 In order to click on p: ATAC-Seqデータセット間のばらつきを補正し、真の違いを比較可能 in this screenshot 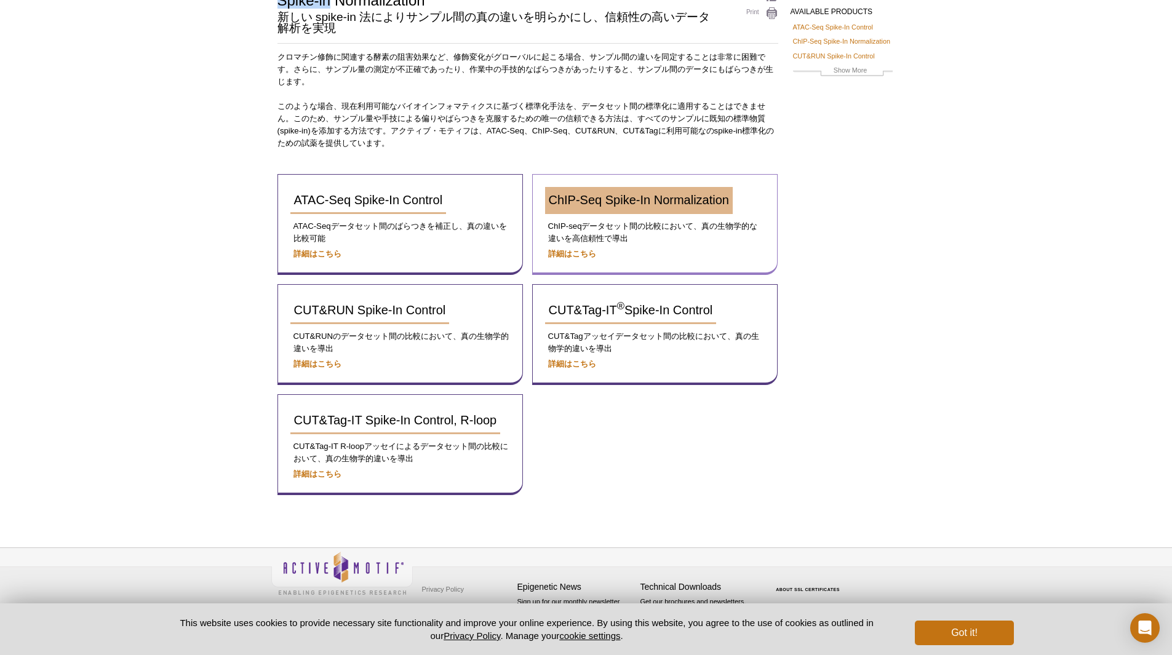, I will do `click(400, 233)`.